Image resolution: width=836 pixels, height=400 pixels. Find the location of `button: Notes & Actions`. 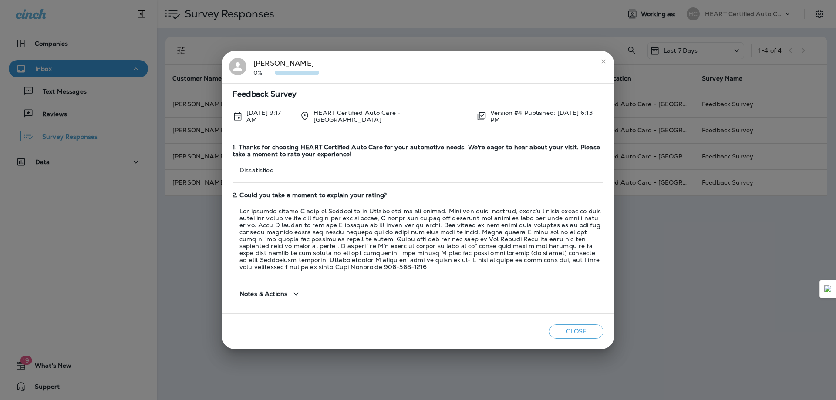

button: Notes & Actions is located at coordinates (271, 294).